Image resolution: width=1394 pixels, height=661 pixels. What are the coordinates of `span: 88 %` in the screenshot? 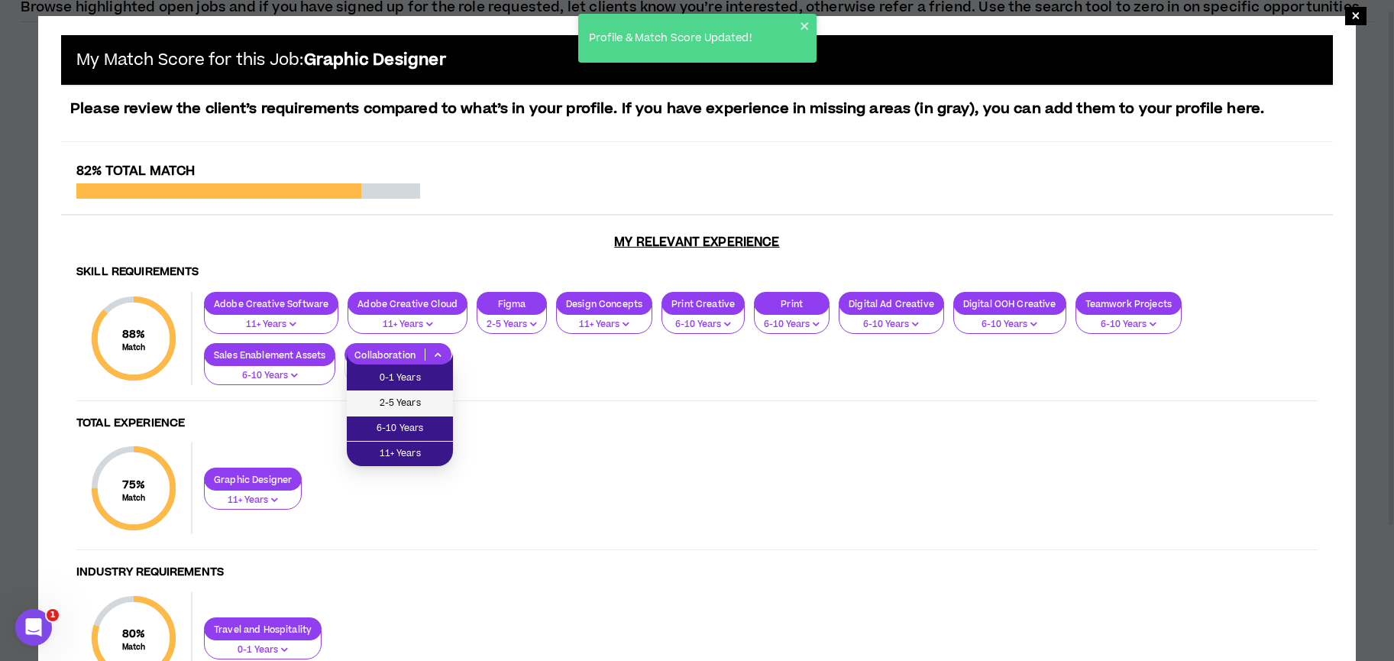 It's located at (134, 334).